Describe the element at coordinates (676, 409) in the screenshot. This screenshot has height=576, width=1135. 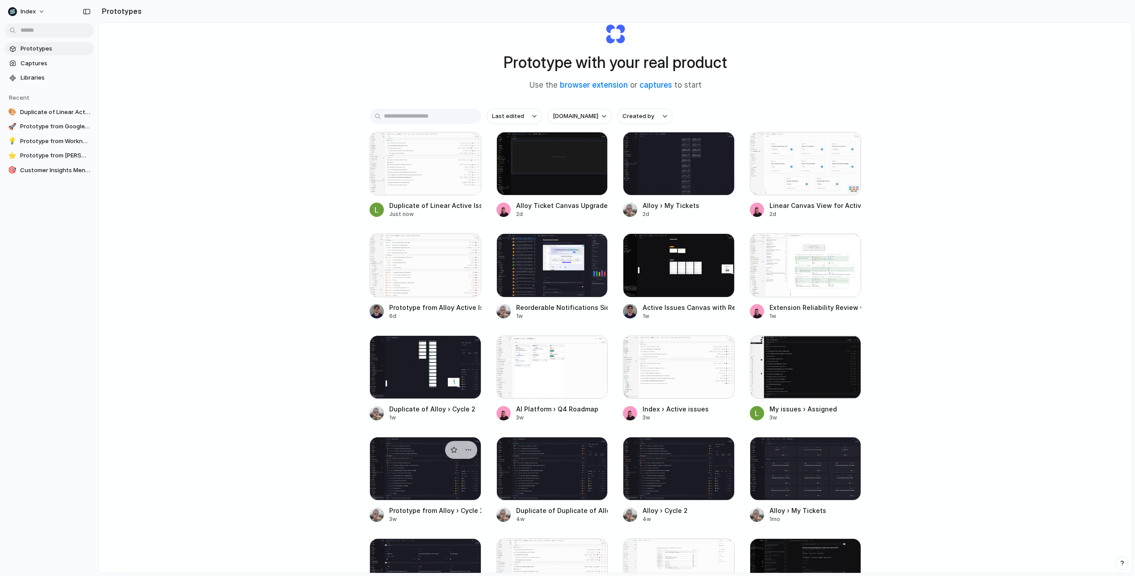
I see `div: Index › Active issues` at that location.